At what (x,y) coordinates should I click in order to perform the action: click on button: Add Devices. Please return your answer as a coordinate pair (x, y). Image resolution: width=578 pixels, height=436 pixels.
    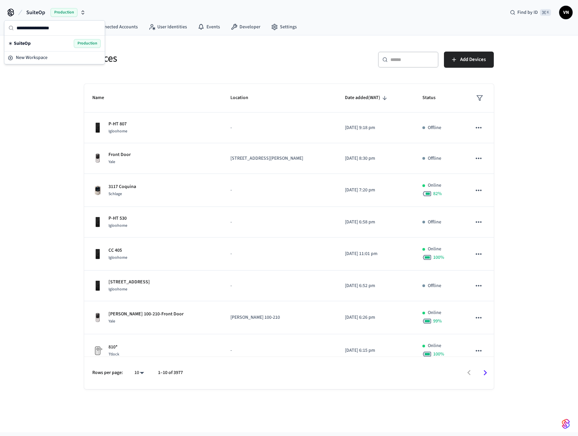
    Looking at the image, I should click on (469, 60).